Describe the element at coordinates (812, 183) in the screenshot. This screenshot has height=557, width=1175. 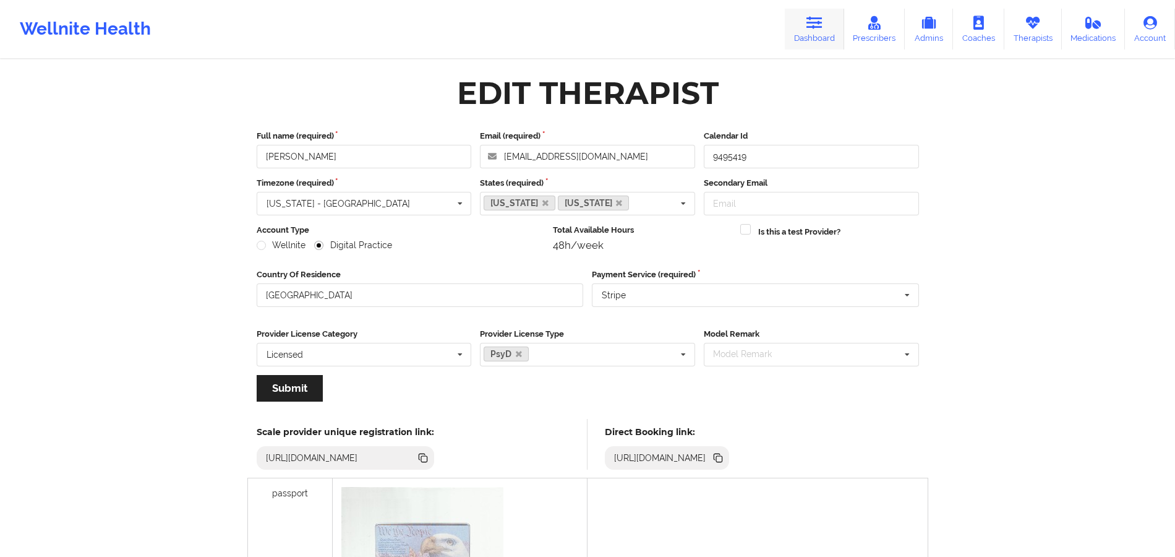
I see `label: Secondary Email` at that location.